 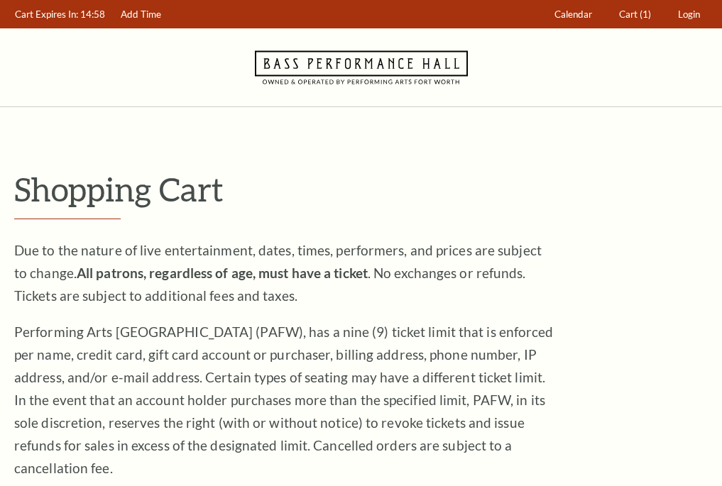 What do you see at coordinates (573, 14) in the screenshot?
I see `span: Calendar` at bounding box center [573, 14].